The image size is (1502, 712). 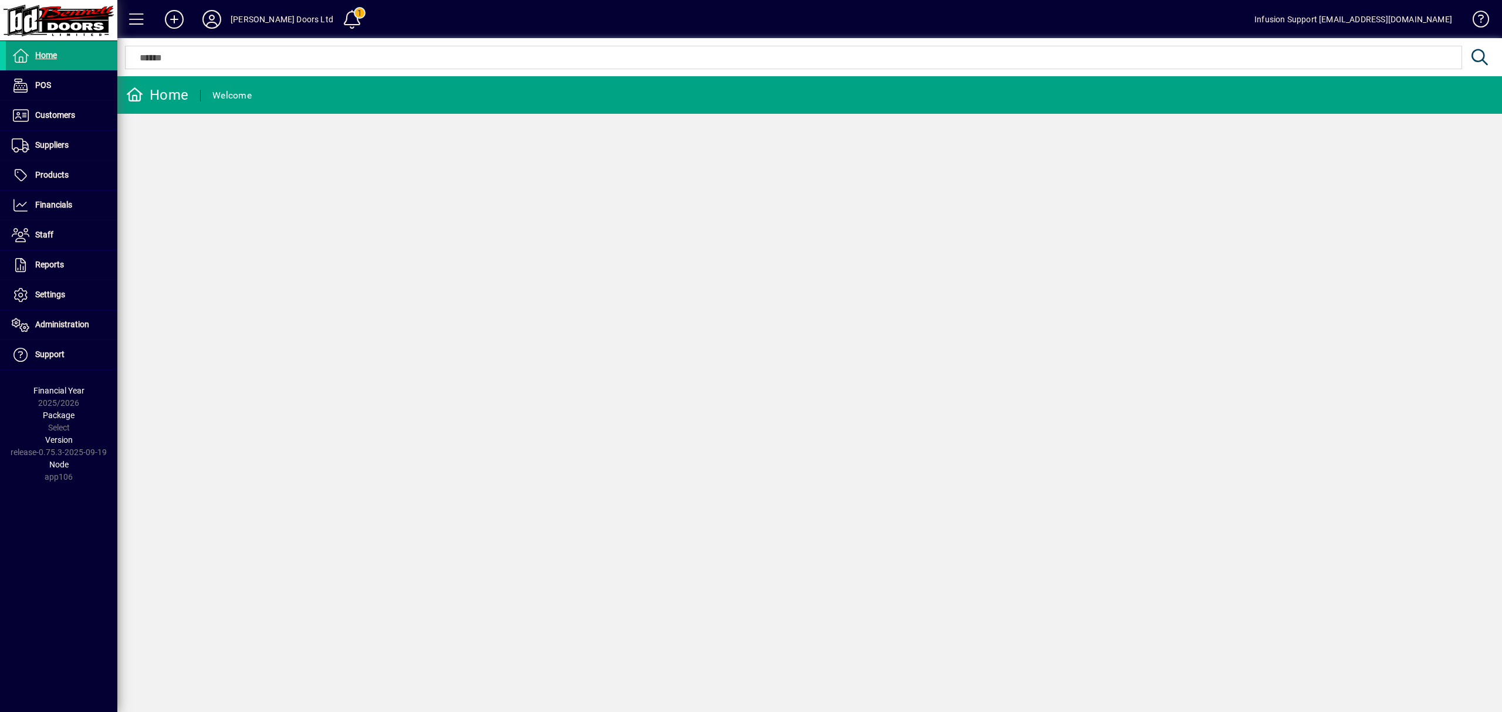 I want to click on a: Suppliers, so click(x=62, y=146).